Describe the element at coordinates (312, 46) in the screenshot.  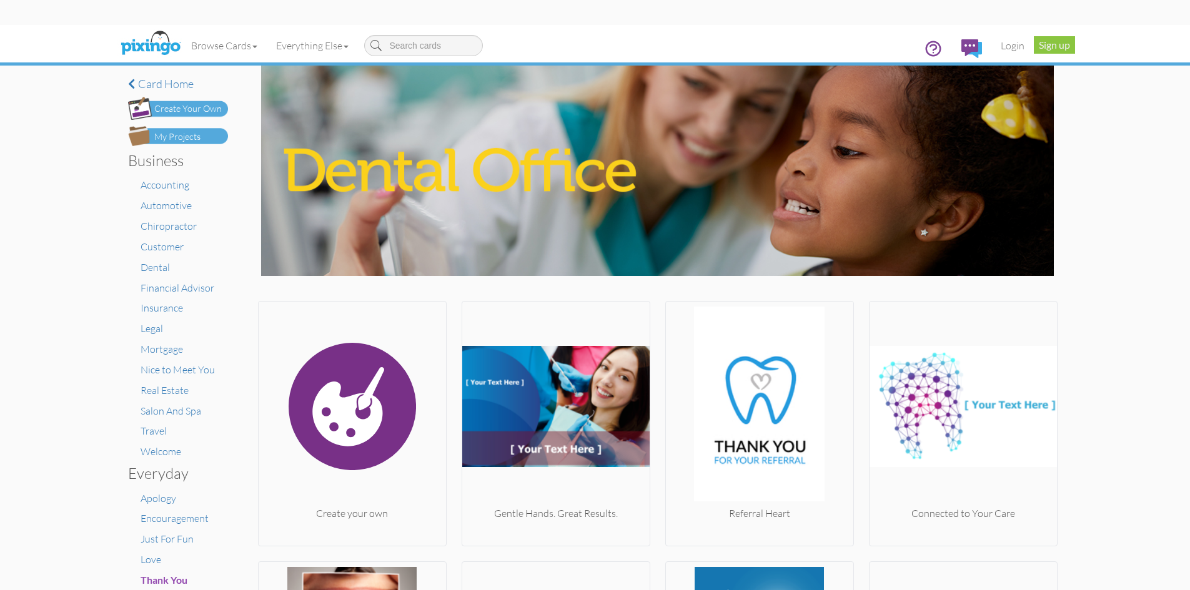
I see `a: Everything Else` at that location.